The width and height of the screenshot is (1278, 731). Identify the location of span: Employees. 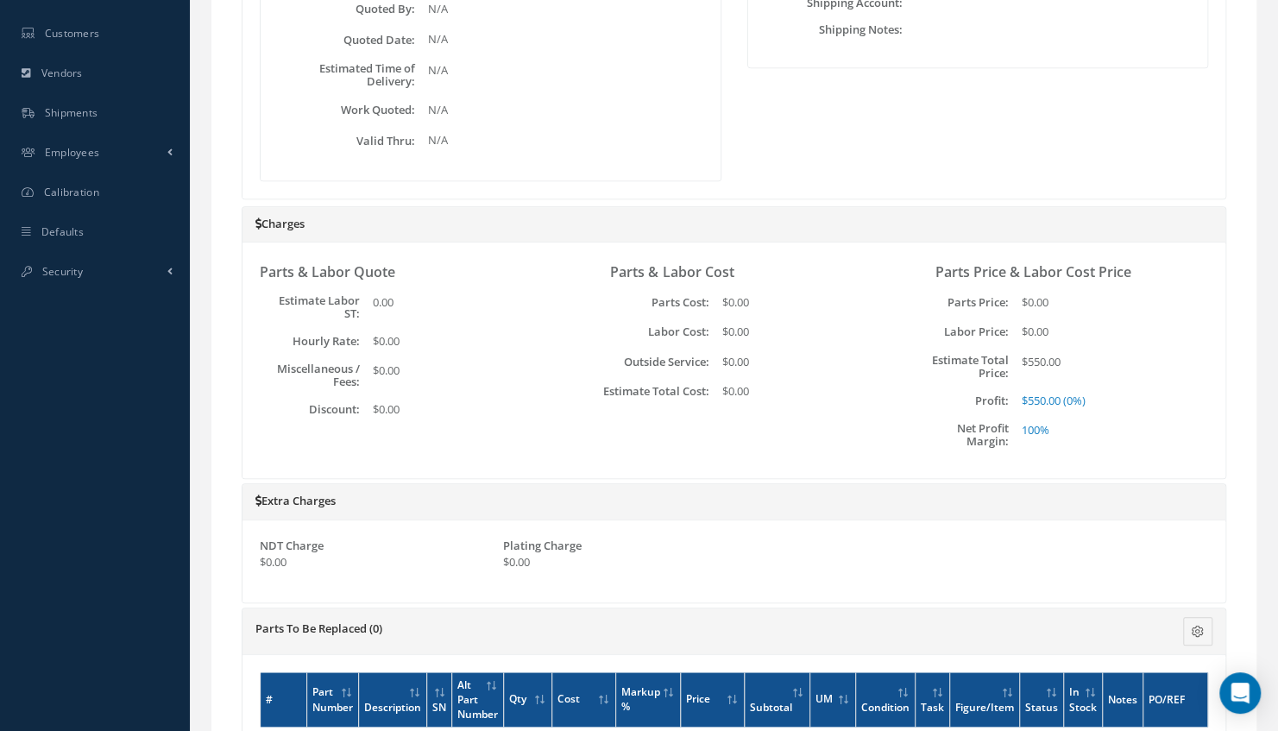
(72, 152).